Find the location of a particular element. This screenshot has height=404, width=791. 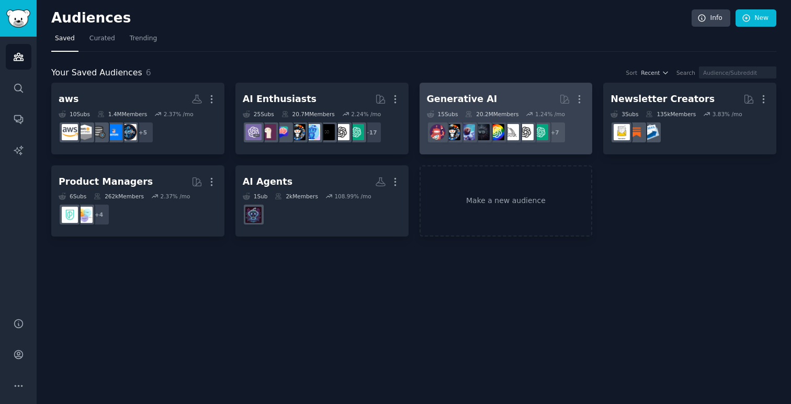

img: StableDiffusion is located at coordinates (467, 132).